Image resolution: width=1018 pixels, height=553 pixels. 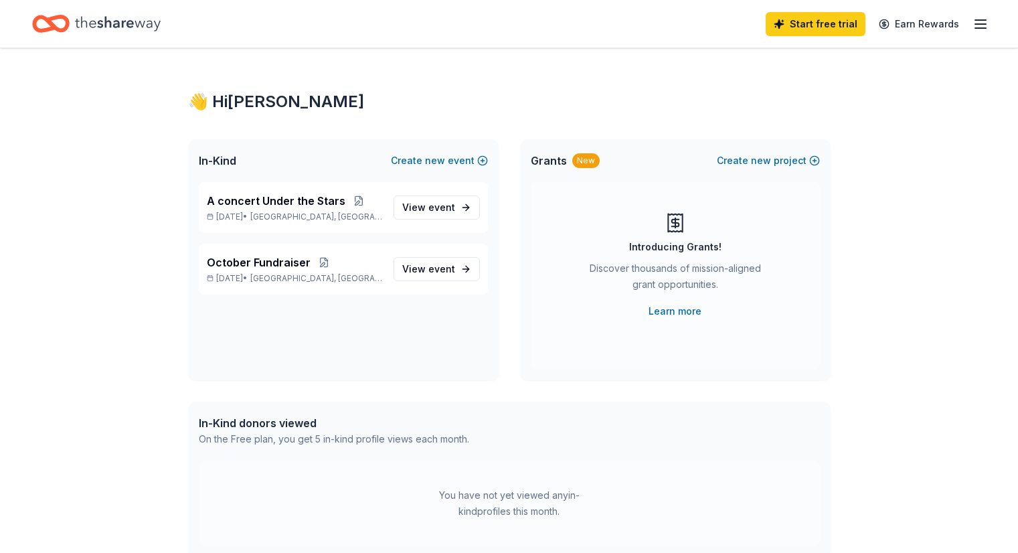 I want to click on div: Discover thousands of mission-aligned grant opportunities., so click(x=675, y=279).